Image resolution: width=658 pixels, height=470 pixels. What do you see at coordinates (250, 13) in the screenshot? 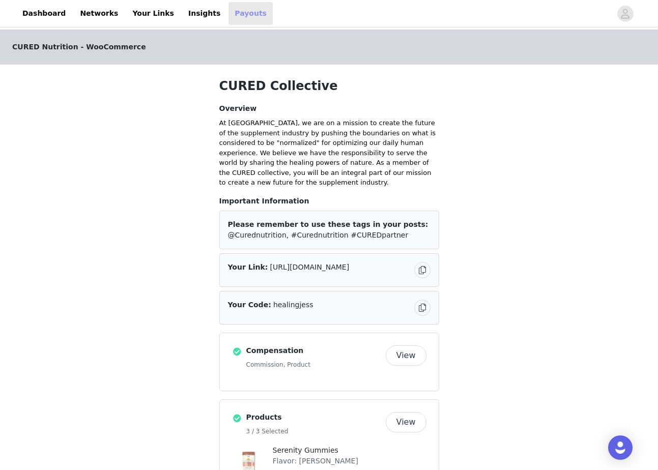
I see `a: Payouts` at bounding box center [250, 13].